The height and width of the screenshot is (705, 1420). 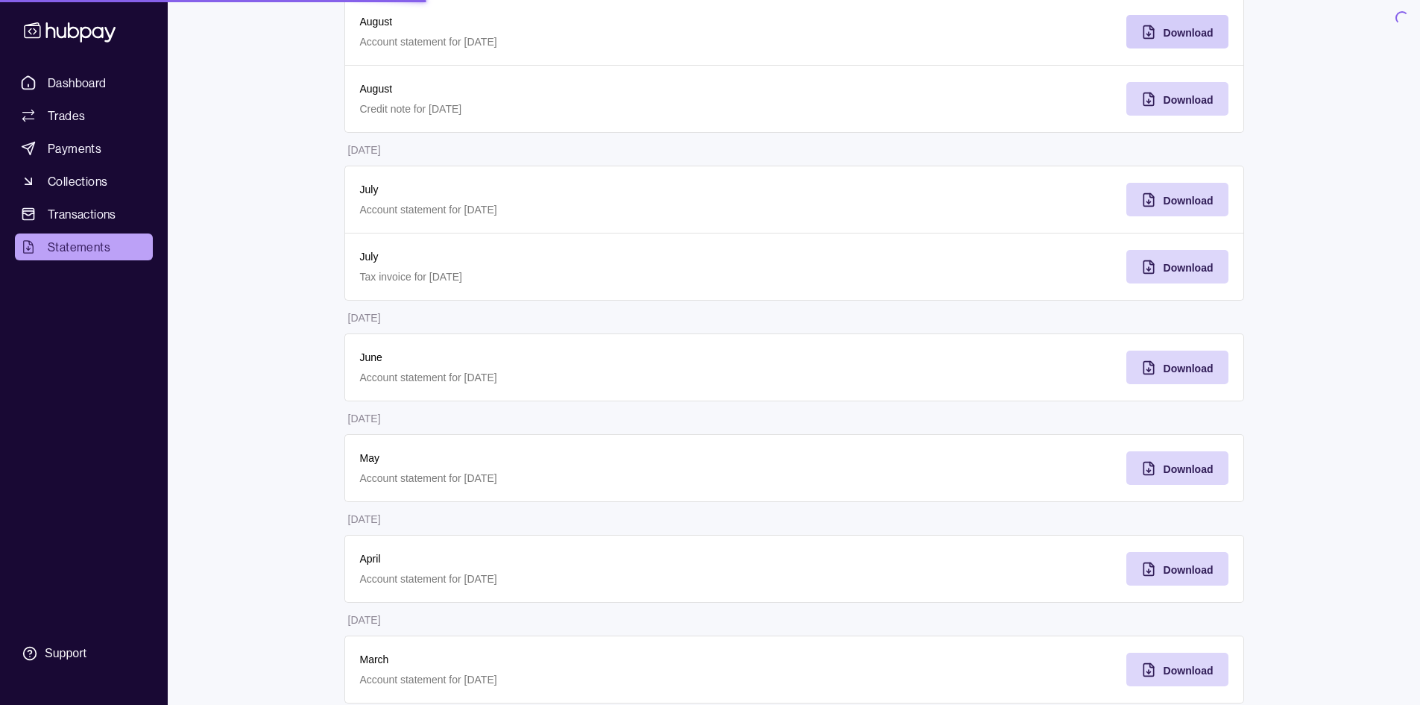 I want to click on a: Dashboard, so click(x=84, y=83).